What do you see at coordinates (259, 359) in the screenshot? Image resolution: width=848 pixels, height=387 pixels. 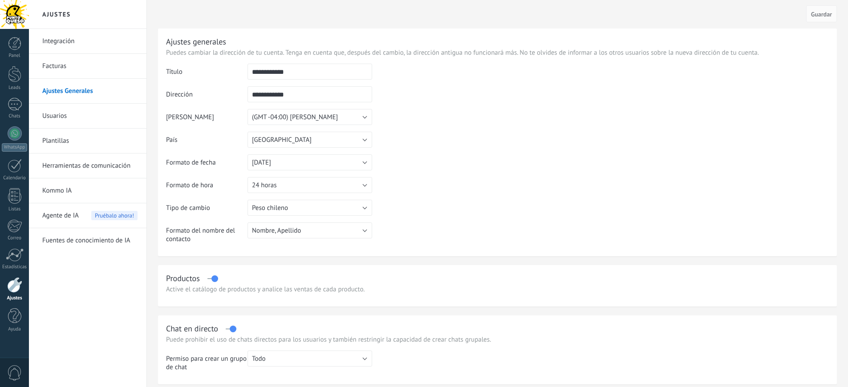 I see `span: Todo` at bounding box center [259, 359].